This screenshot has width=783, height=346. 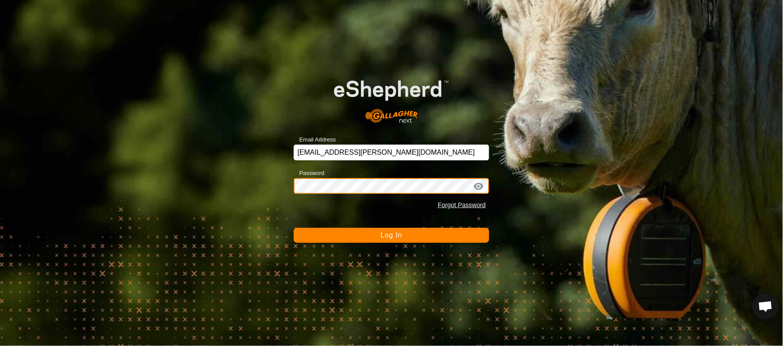 I want to click on a: Forgot Password, so click(x=461, y=205).